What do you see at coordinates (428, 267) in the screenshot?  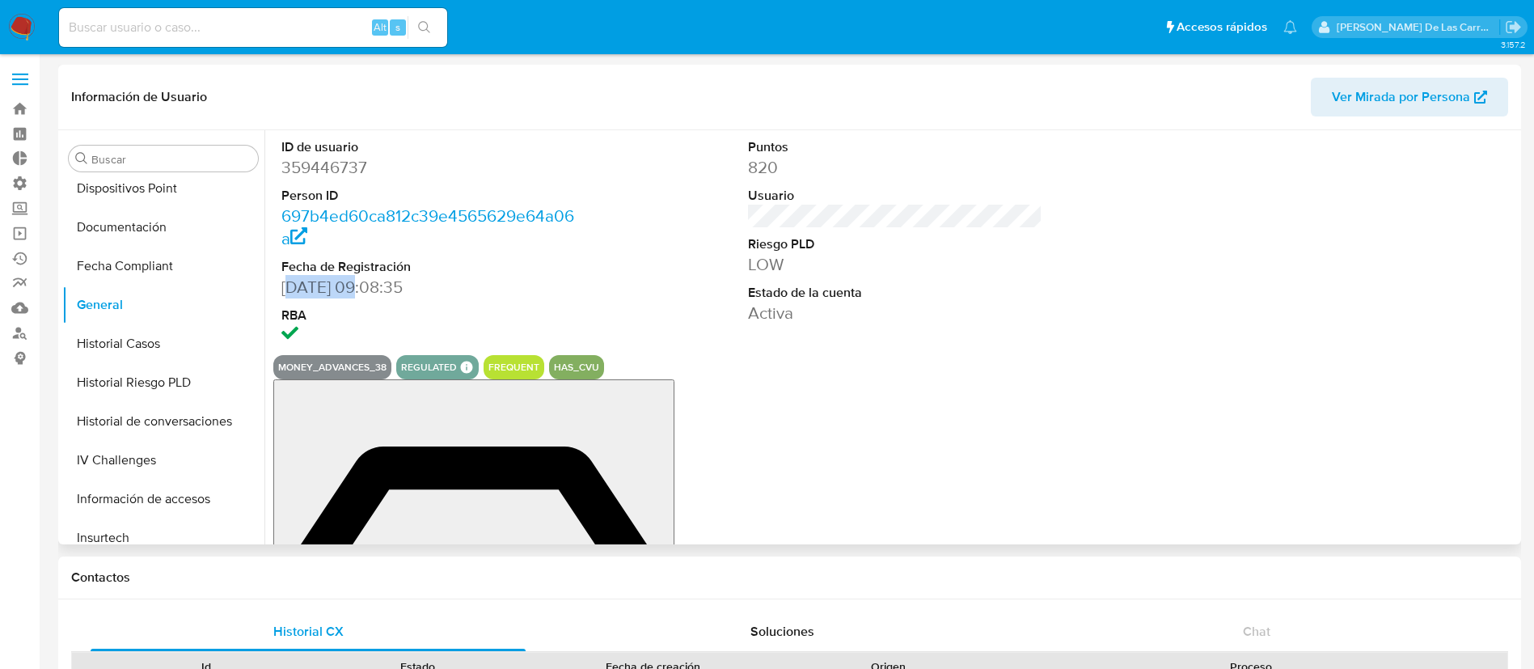 I see `dt: Fecha de Registración` at bounding box center [428, 267].